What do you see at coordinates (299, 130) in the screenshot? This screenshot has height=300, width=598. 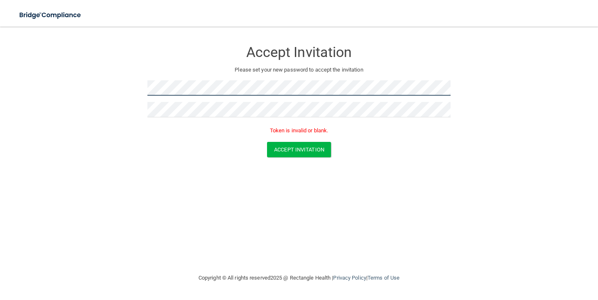 I see `p: Token is invalid or blank.` at bounding box center [299, 130].